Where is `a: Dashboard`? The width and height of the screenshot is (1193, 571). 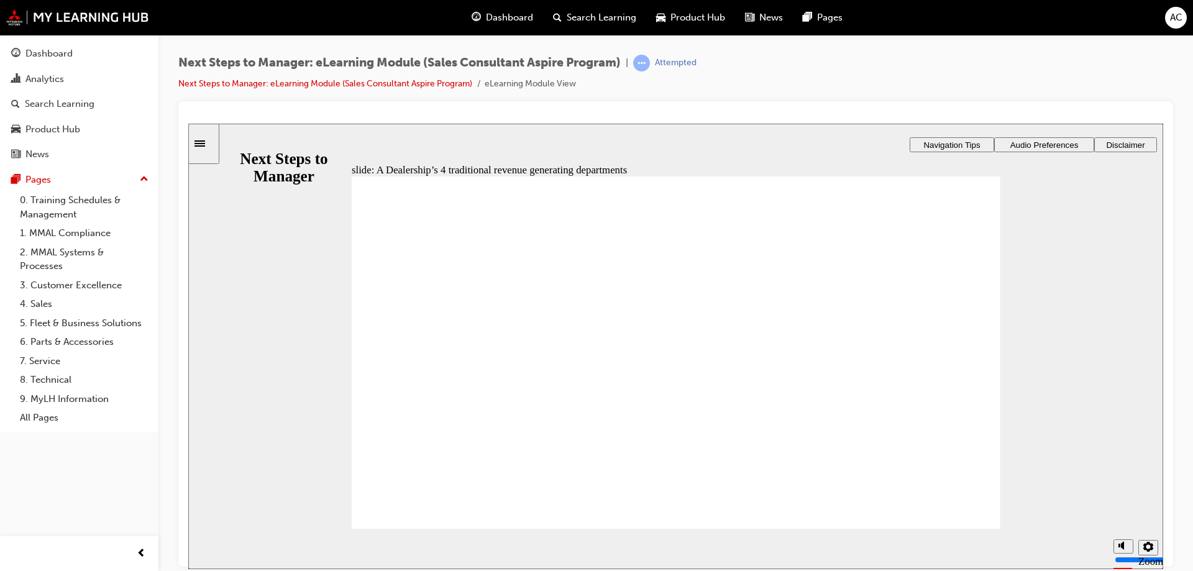
a: Dashboard is located at coordinates (79, 53).